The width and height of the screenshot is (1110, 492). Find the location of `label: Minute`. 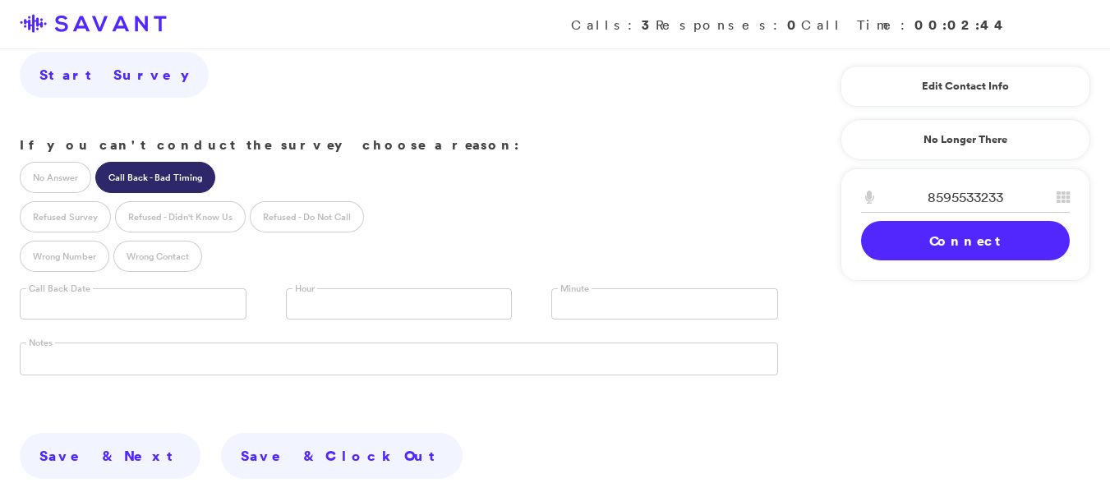

label: Minute is located at coordinates (574, 288).